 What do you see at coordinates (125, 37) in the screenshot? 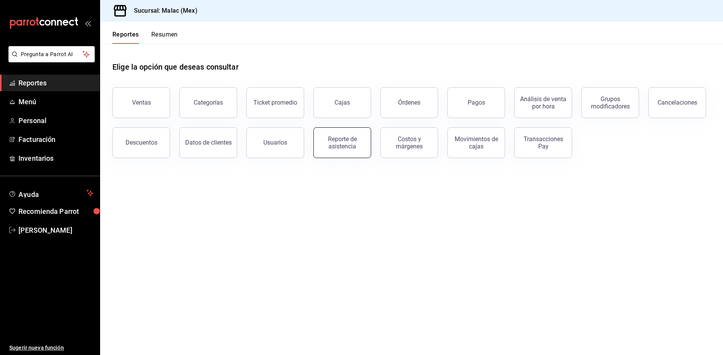
I see `button: Reportes` at bounding box center [125, 37].